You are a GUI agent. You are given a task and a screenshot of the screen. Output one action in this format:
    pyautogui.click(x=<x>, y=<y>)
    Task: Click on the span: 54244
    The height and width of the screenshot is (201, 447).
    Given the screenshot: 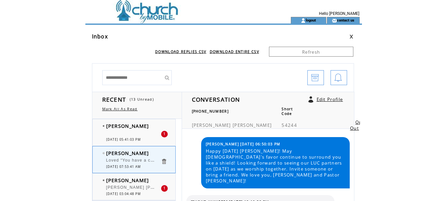 What is the action you would take?
    pyautogui.click(x=289, y=125)
    